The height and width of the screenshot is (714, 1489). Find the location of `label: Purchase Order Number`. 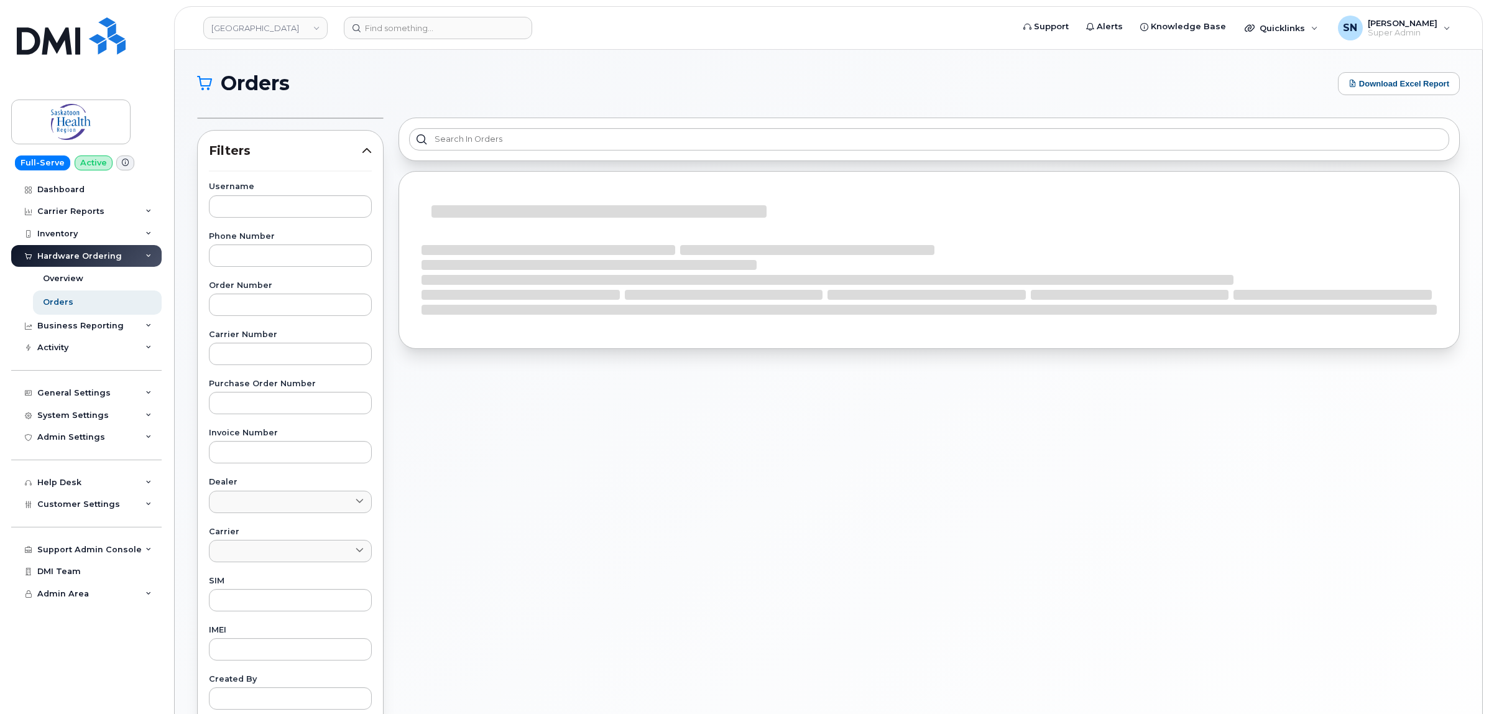

label: Purchase Order Number is located at coordinates (290, 384).